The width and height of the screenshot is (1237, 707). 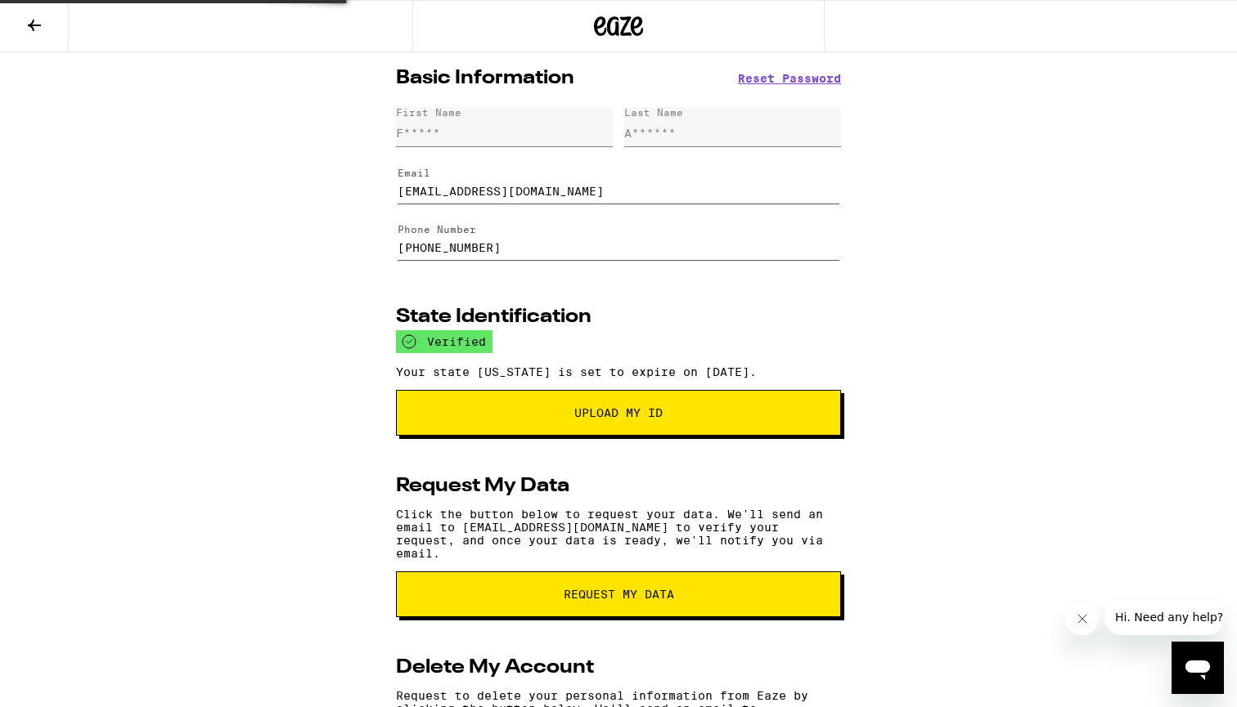 I want to click on button: request my data, so click(x=618, y=595).